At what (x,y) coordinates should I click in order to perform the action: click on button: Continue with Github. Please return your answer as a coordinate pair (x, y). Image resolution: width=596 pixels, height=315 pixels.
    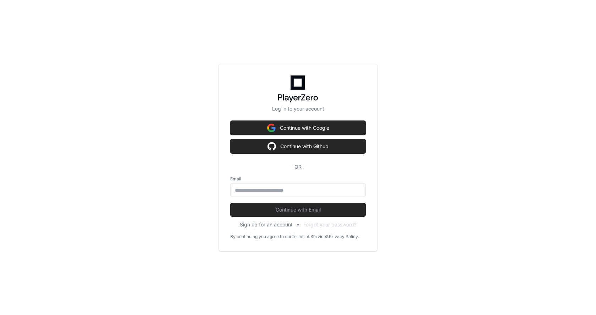
    Looking at the image, I should click on (298, 146).